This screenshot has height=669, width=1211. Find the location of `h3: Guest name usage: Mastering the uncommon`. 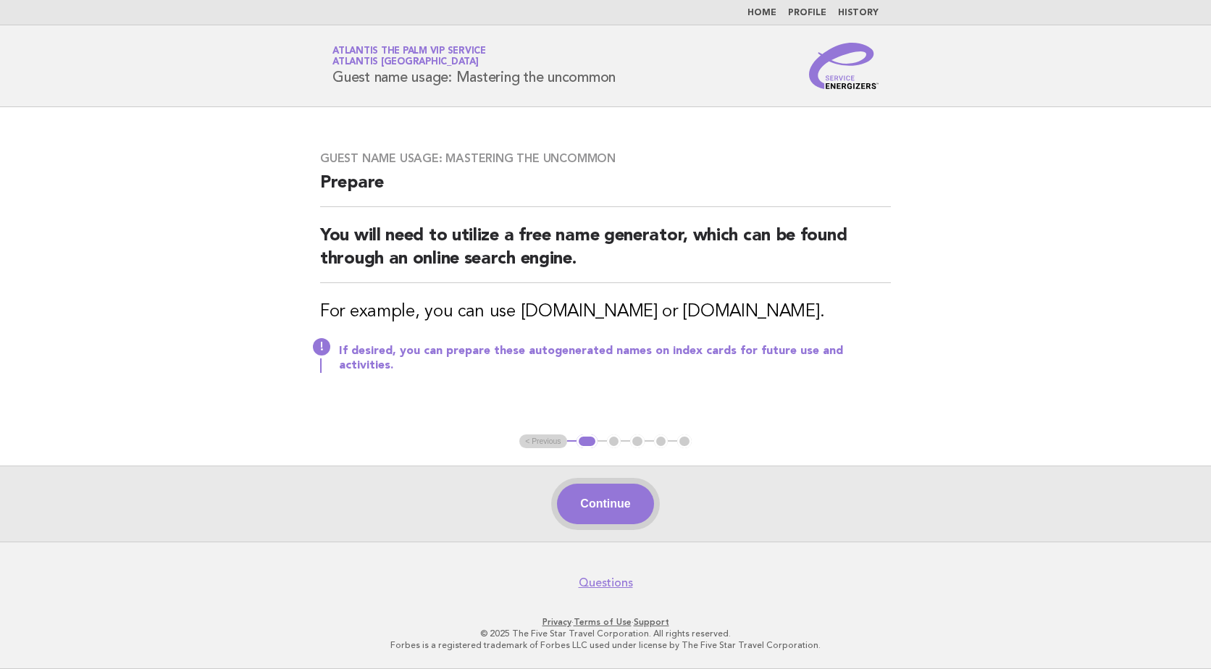

h3: Guest name usage: Mastering the uncommon is located at coordinates (606, 159).